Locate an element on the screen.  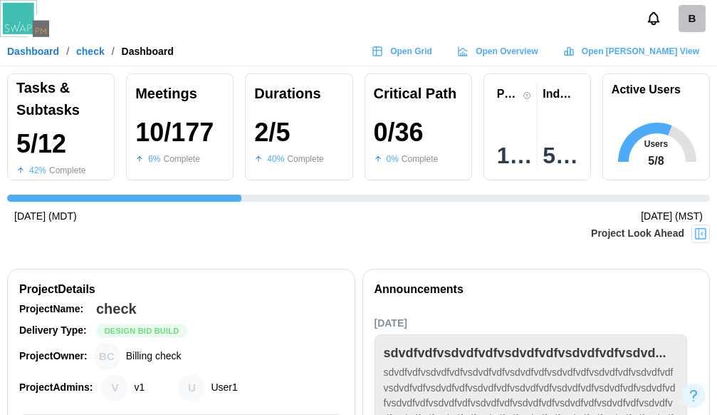
a: Dashboard is located at coordinates (33, 51).